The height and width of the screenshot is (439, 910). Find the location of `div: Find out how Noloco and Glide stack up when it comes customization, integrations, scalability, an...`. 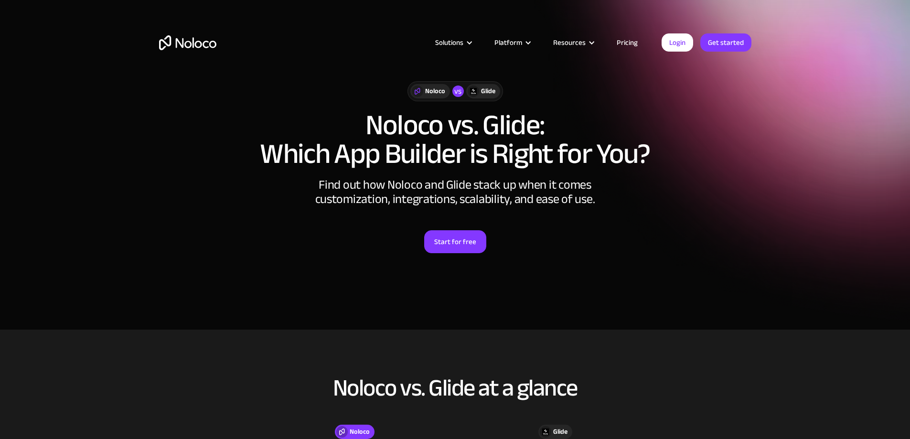

div: Find out how Noloco and Glide stack up when it comes customization, integrations, scalability, an... is located at coordinates (455, 192).